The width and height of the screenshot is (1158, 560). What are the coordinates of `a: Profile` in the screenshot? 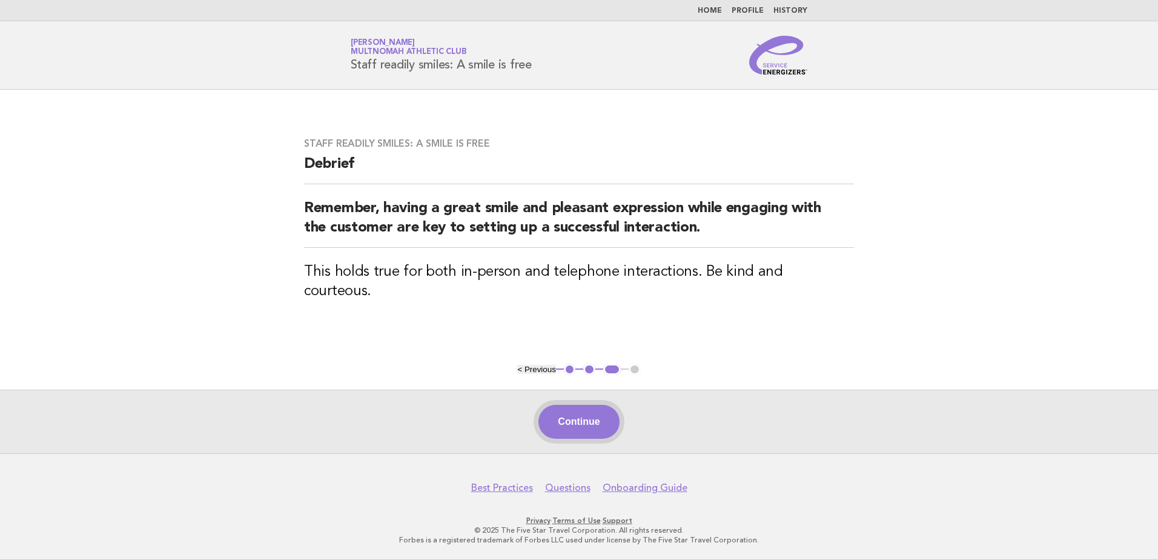 It's located at (748, 11).